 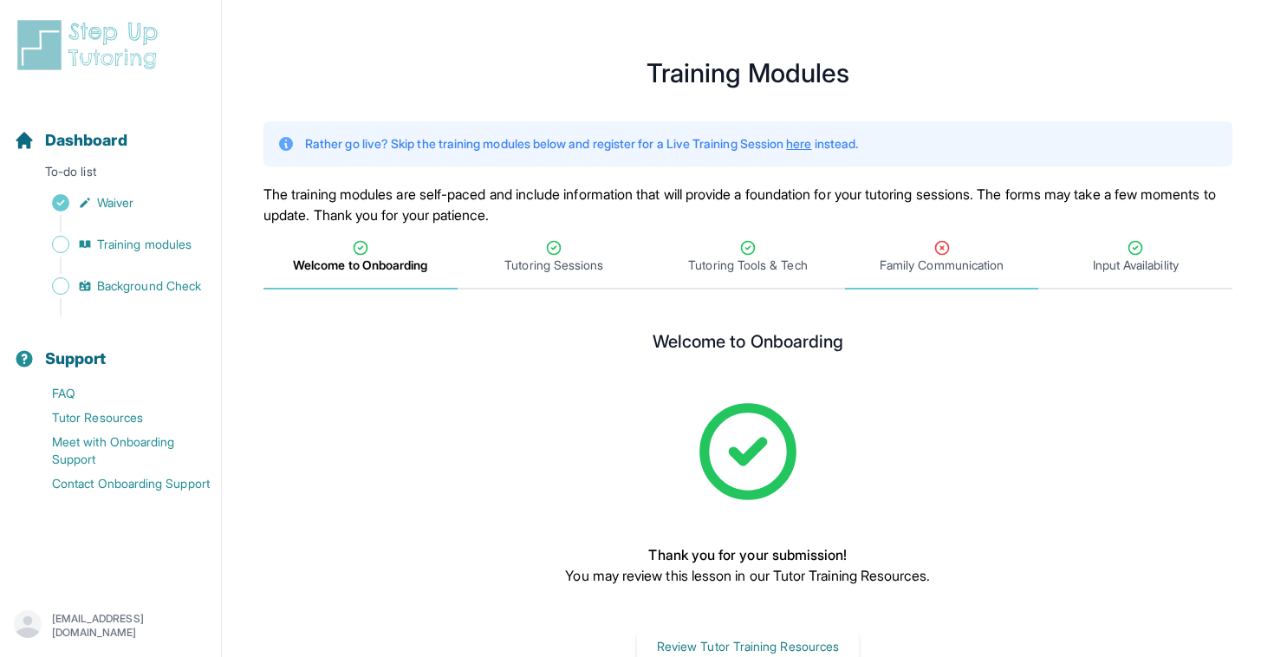 What do you see at coordinates (110, 348) in the screenshot?
I see `button: Support` at bounding box center [110, 348].